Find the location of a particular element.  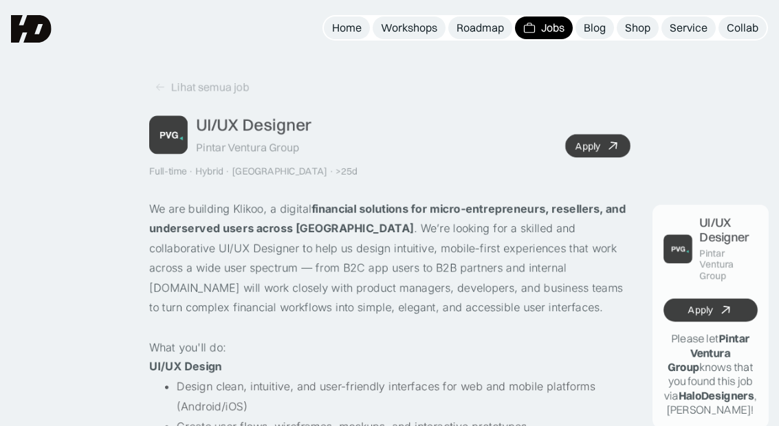

div: Home is located at coordinates (347, 28).